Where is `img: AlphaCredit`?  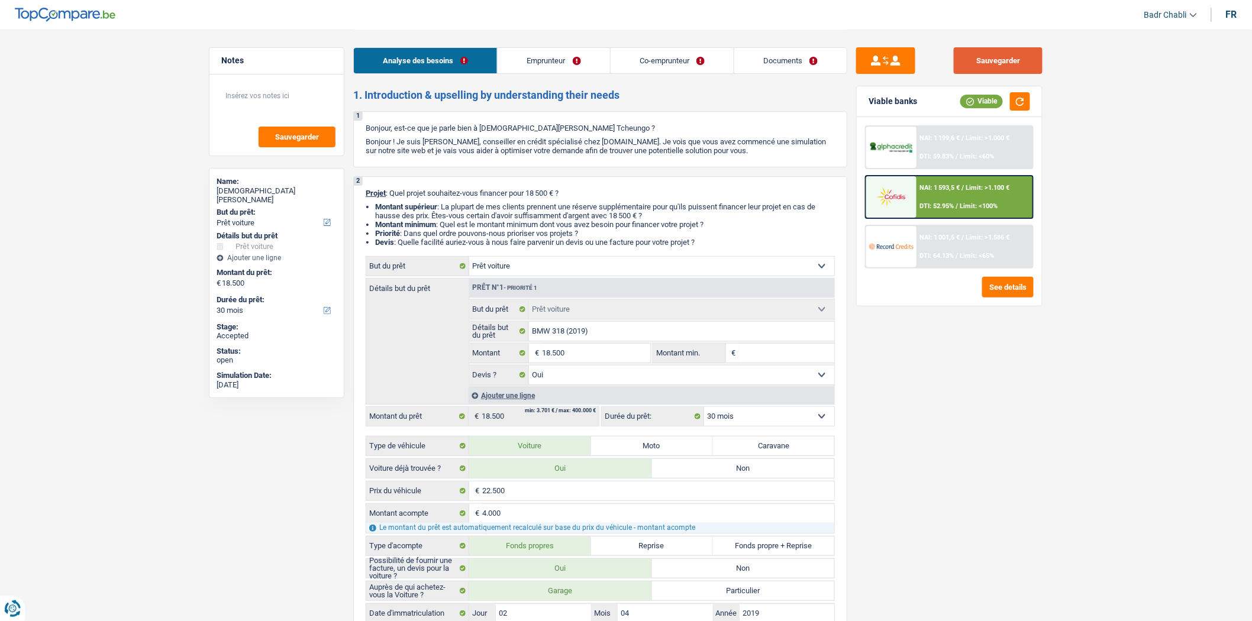
img: AlphaCredit is located at coordinates (891, 147).